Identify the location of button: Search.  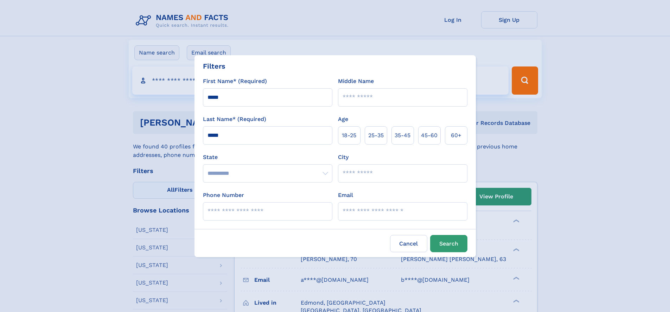
(449, 243).